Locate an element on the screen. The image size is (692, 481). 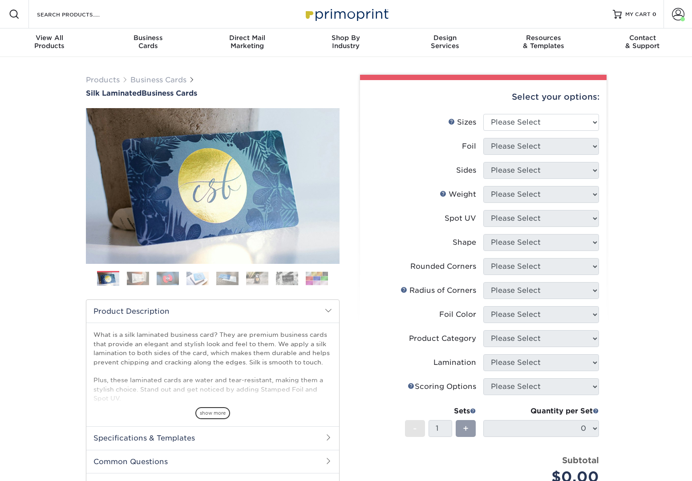
img: Business Cards 07 is located at coordinates (287, 278).